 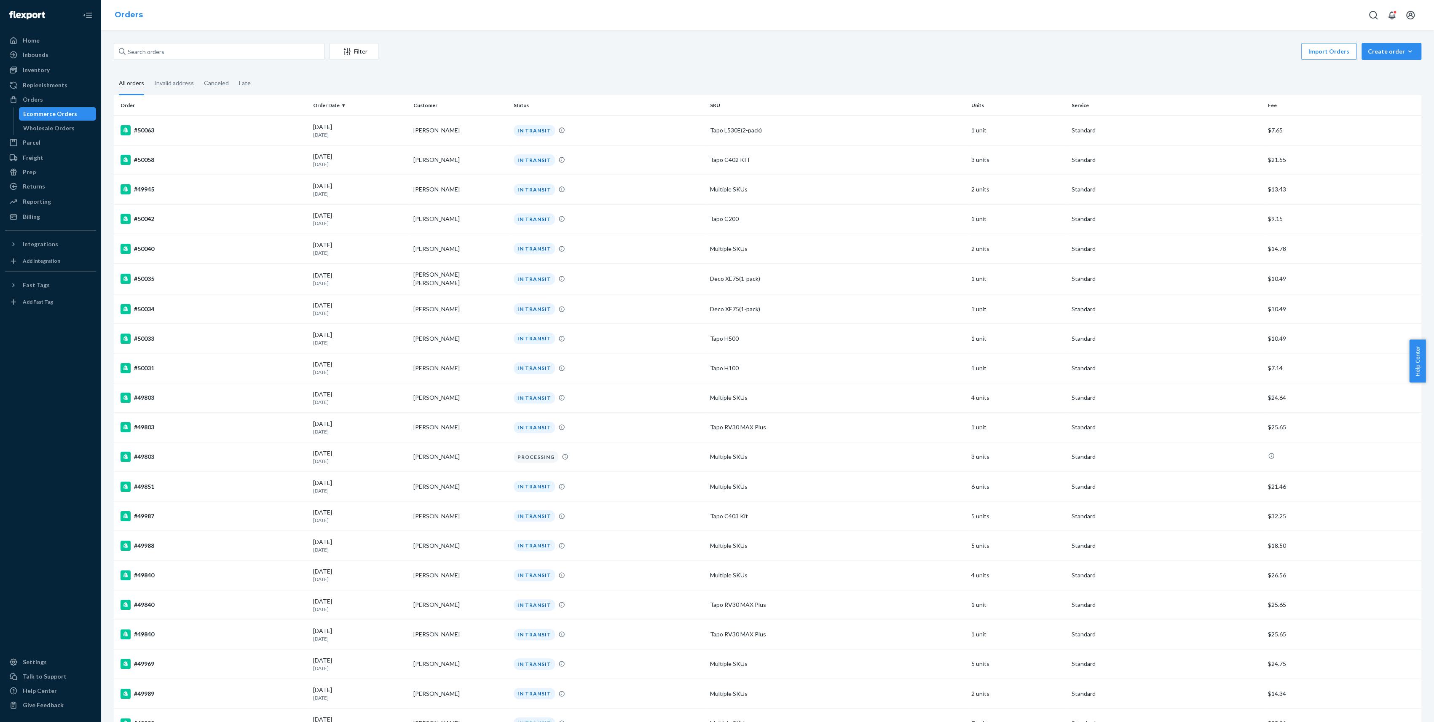 I want to click on div: Invalid address, so click(x=174, y=83).